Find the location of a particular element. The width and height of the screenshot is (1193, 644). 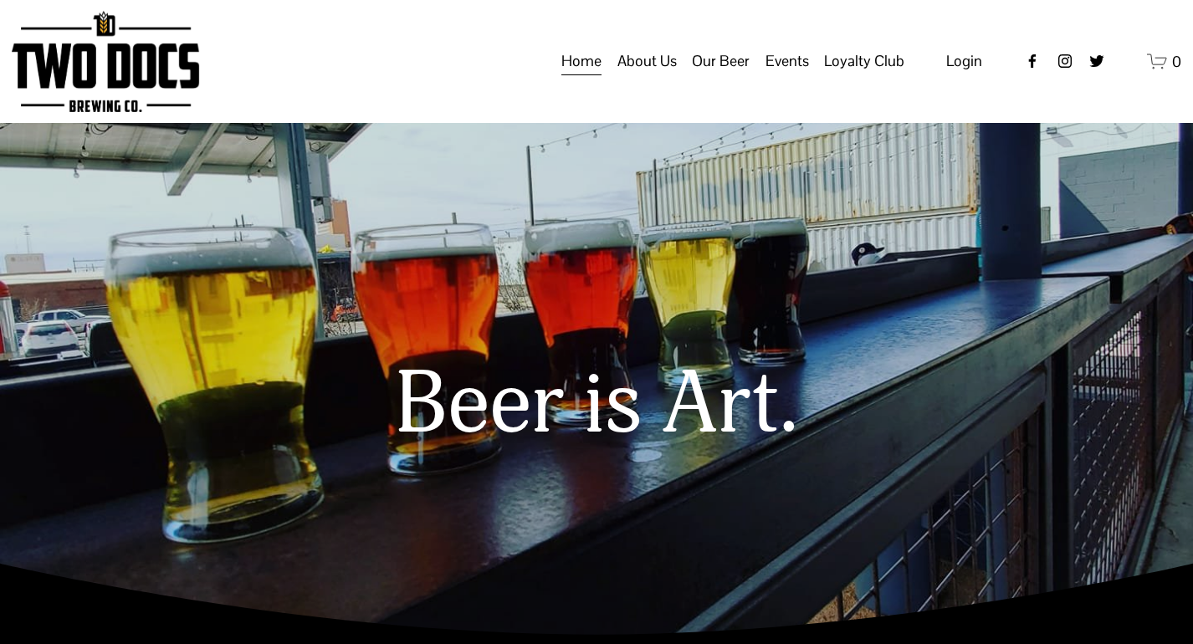

img: Two Docs Brewing Co. is located at coordinates (105, 61).